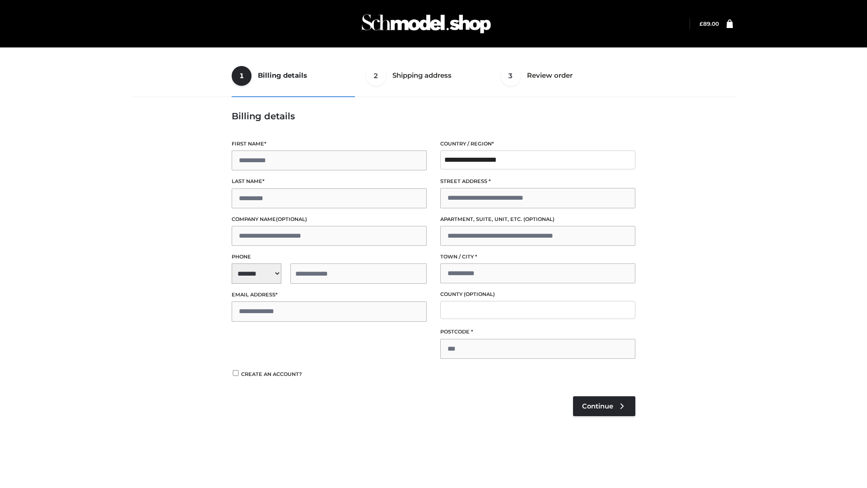 This screenshot has height=488, width=867. I want to click on input: Create an account?, so click(236, 372).